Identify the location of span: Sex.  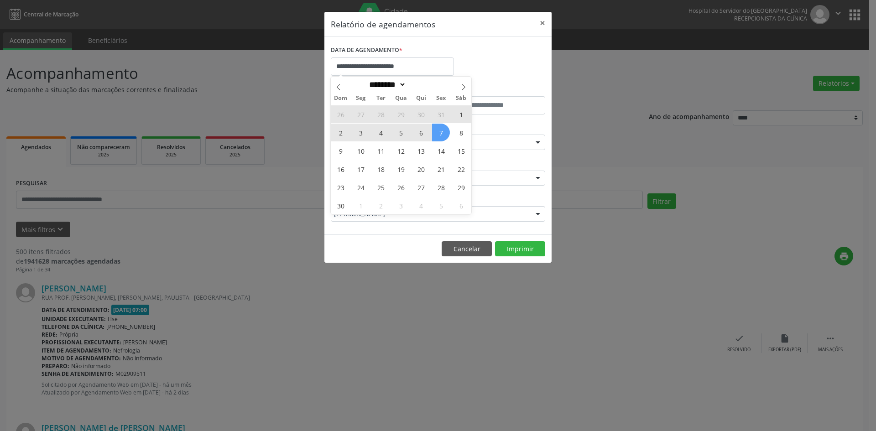
(441, 98).